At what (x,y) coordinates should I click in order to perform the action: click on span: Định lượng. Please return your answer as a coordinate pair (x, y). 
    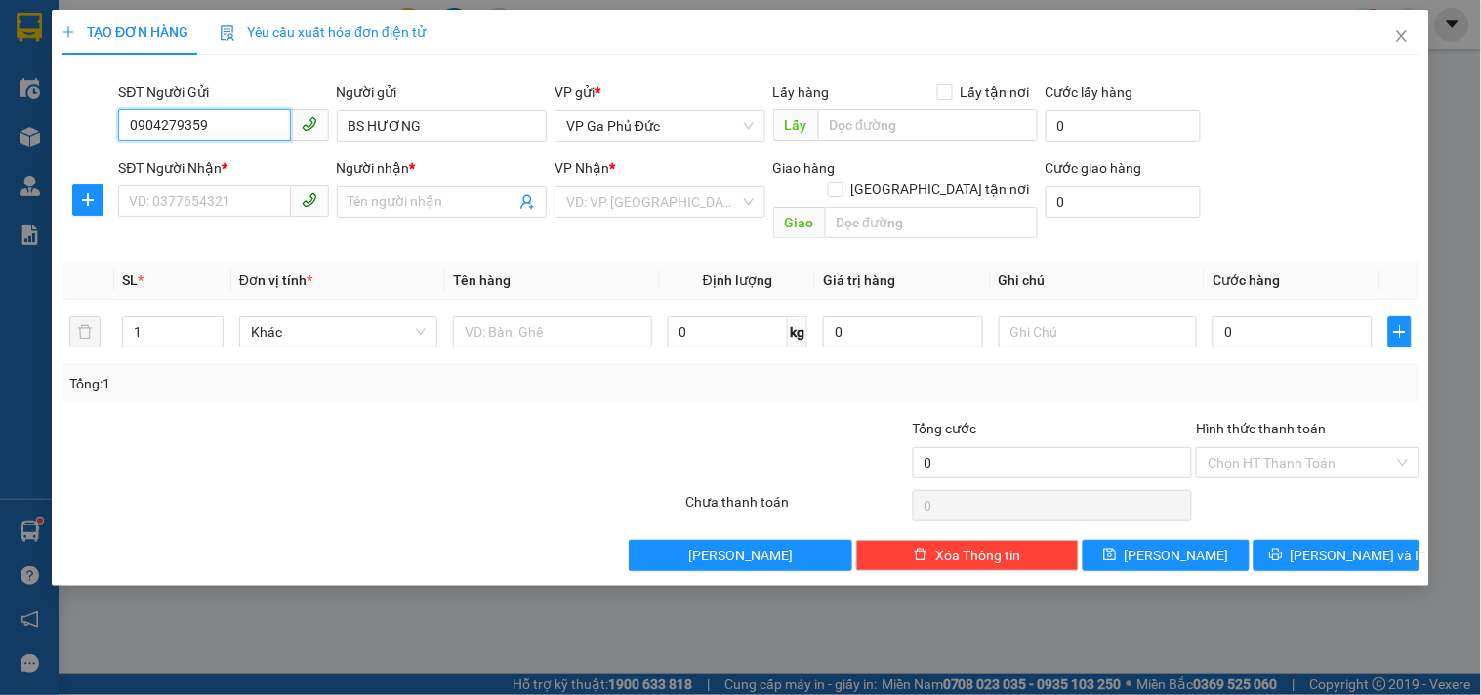
    Looking at the image, I should click on (737, 280).